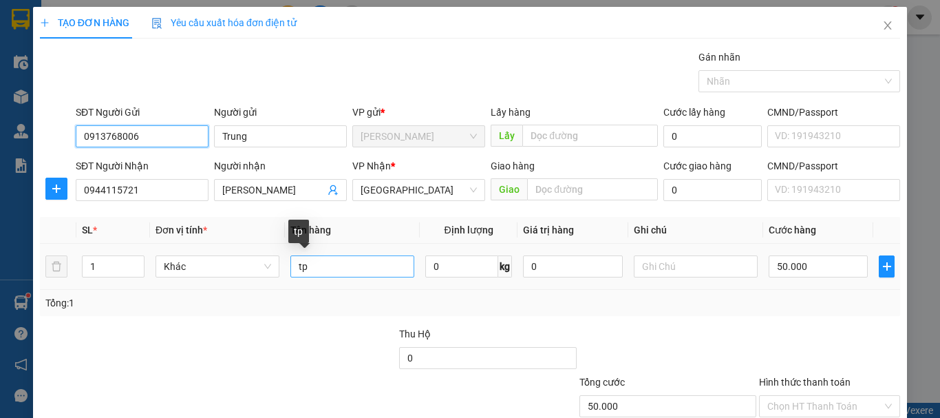  I want to click on span: Lấy, so click(507, 136).